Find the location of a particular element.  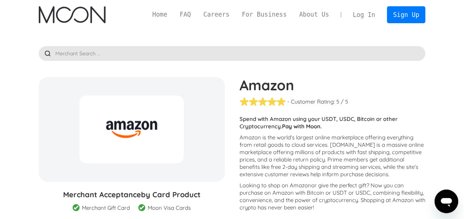

p: Looking to shop on Amazon ? Now you can purchase on Amazon with Bitcoin or USDT or USDC, combinin... is located at coordinates (333, 197).